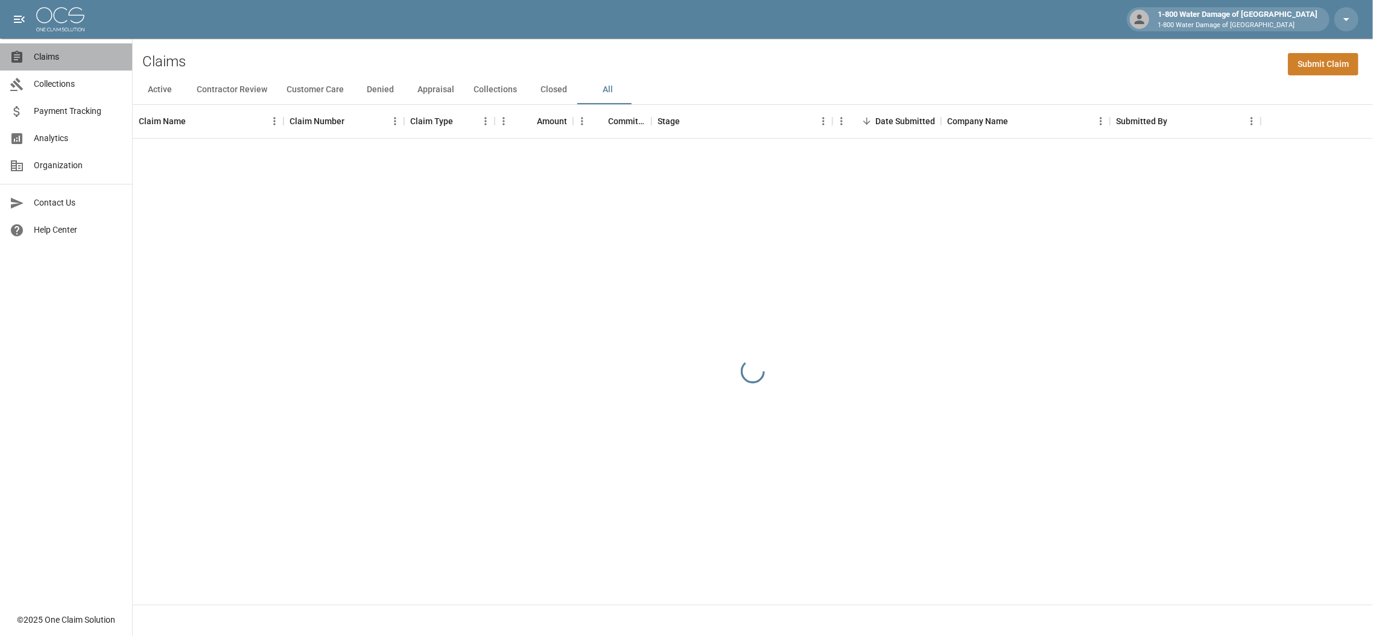 The image size is (1373, 636). I want to click on h2: Claims, so click(164, 62).